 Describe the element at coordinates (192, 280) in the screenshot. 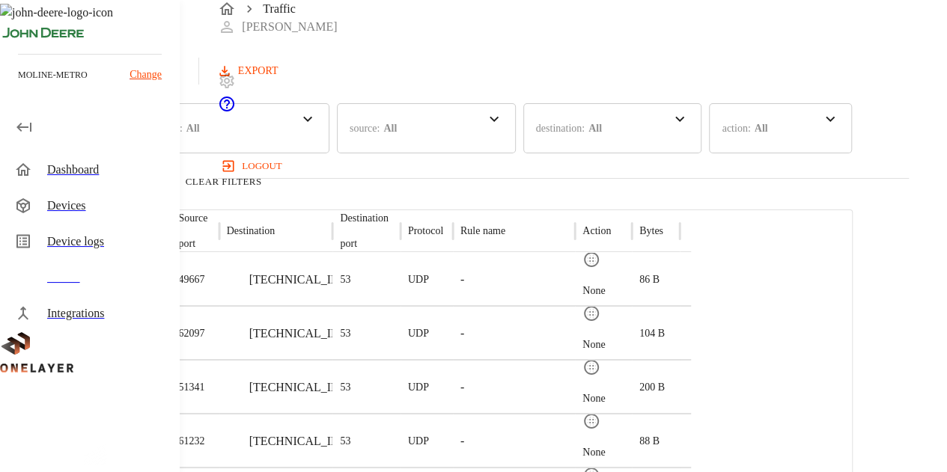

I see `p: 49667` at that location.